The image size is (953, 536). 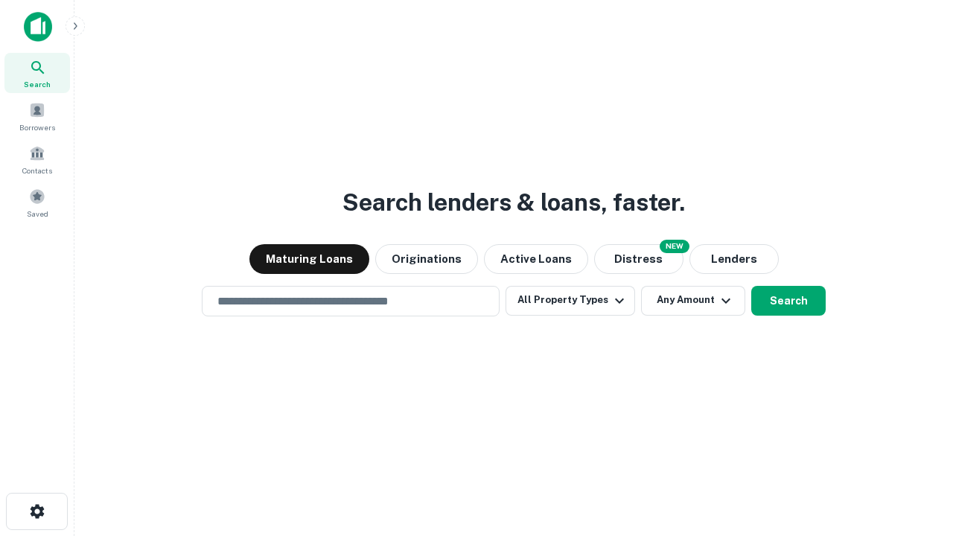 What do you see at coordinates (37, 73) in the screenshot?
I see `a: Search` at bounding box center [37, 73].